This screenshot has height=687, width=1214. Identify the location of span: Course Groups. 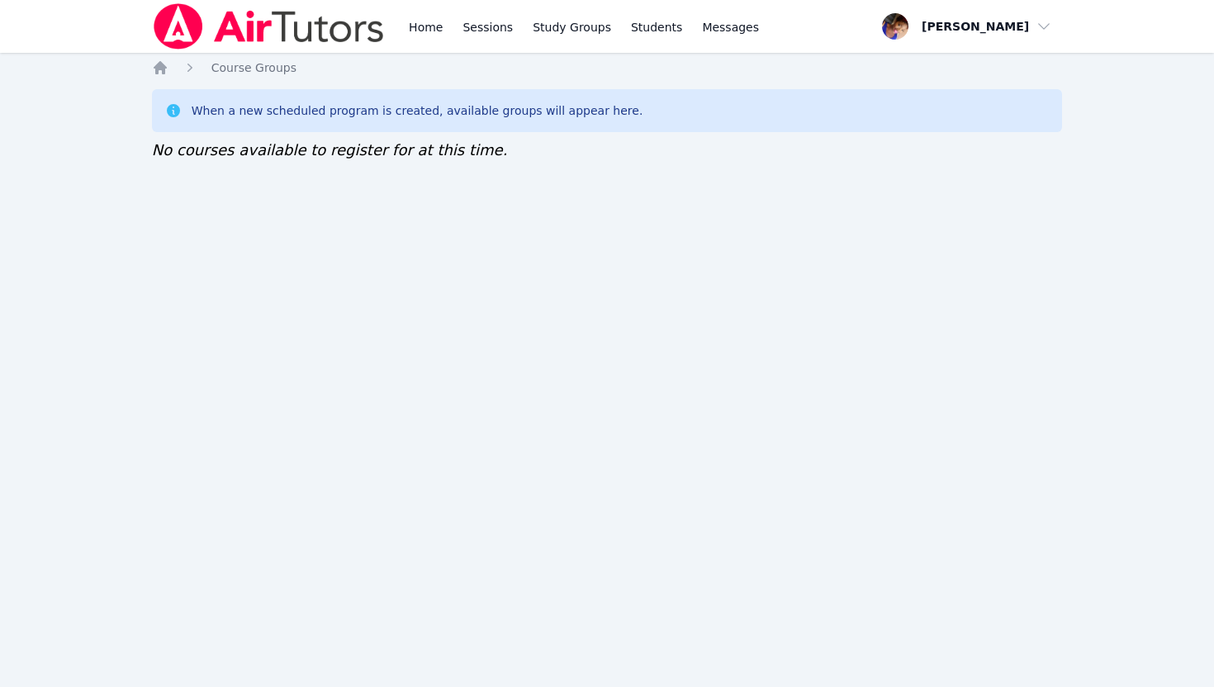
(254, 68).